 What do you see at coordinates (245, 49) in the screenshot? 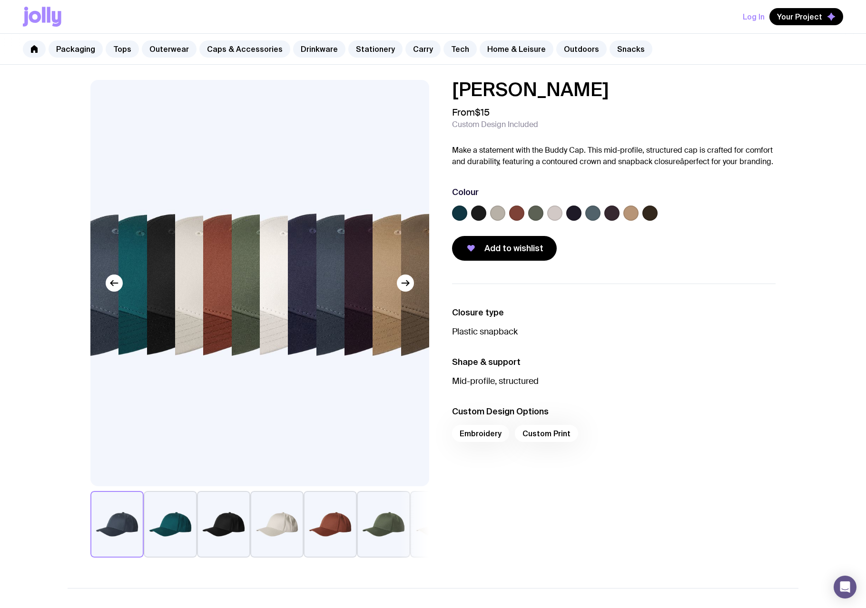
I see `a: Caps & Accessories` at bounding box center [245, 49].